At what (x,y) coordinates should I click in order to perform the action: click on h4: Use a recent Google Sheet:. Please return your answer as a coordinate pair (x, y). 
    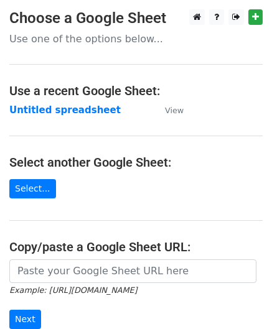
    Looking at the image, I should click on (136, 91).